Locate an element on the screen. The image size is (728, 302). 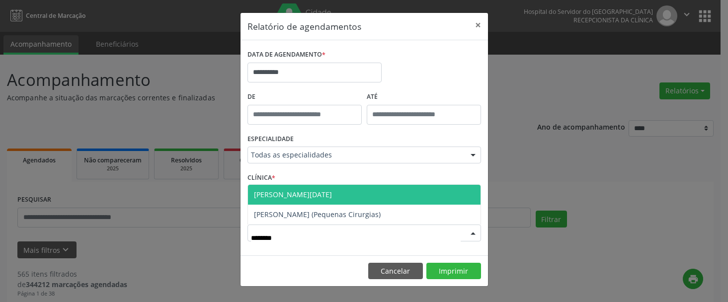
h5: Relatório de agendamentos is located at coordinates (304, 26).